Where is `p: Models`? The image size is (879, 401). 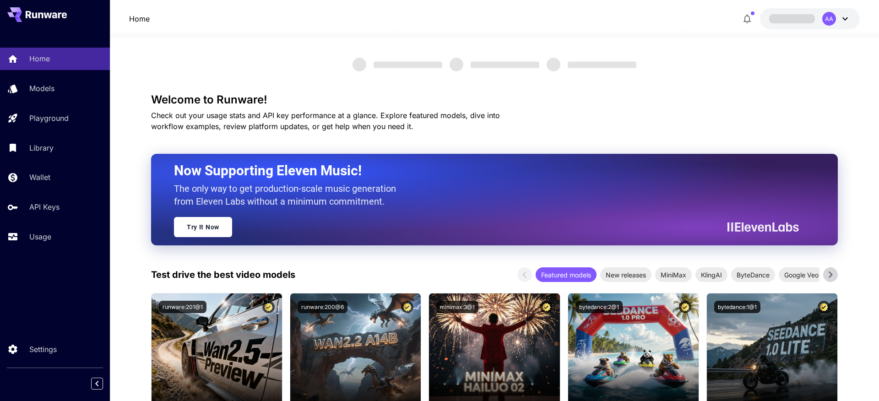 p: Models is located at coordinates (42, 88).